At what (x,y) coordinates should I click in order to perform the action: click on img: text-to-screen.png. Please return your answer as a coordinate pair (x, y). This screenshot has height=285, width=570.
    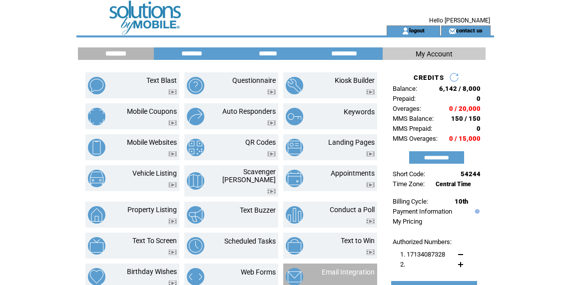
    Looking at the image, I should click on (96, 246).